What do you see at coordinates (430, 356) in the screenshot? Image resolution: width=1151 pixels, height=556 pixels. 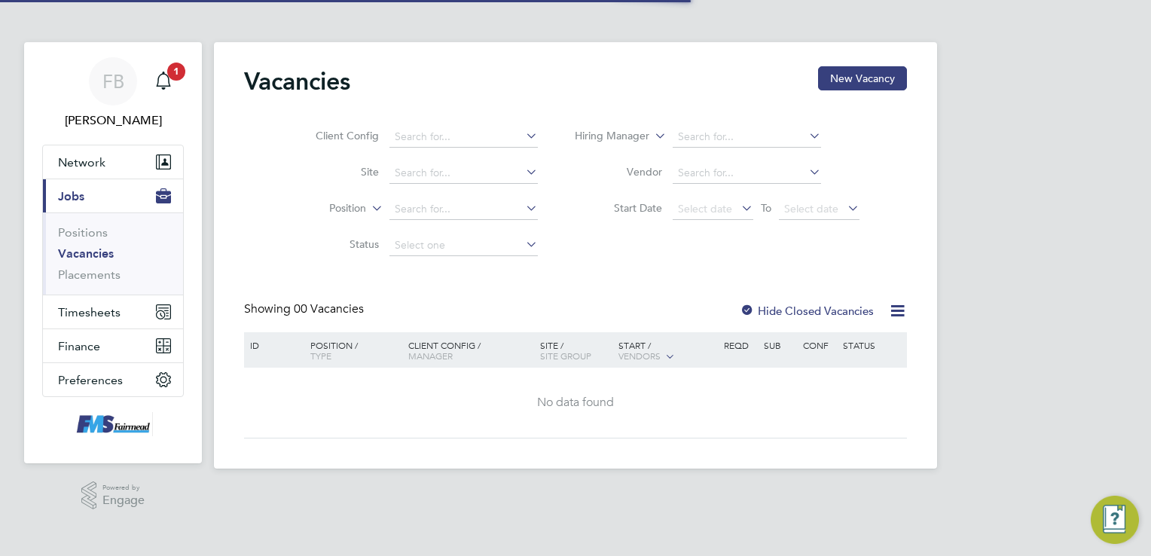 I see `span: Manager` at bounding box center [430, 356].